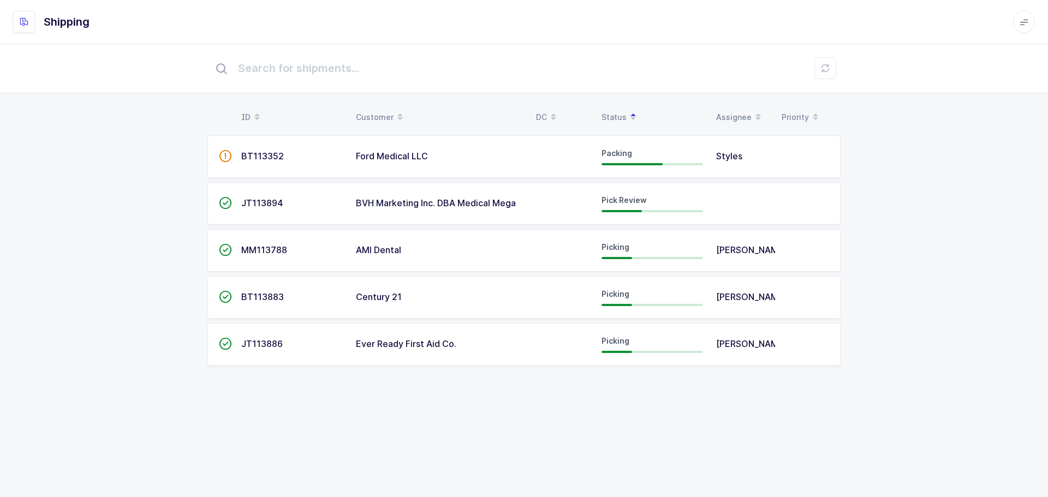 The width and height of the screenshot is (1048, 497). What do you see at coordinates (378, 250) in the screenshot?
I see `span: AMI Dental` at bounding box center [378, 250].